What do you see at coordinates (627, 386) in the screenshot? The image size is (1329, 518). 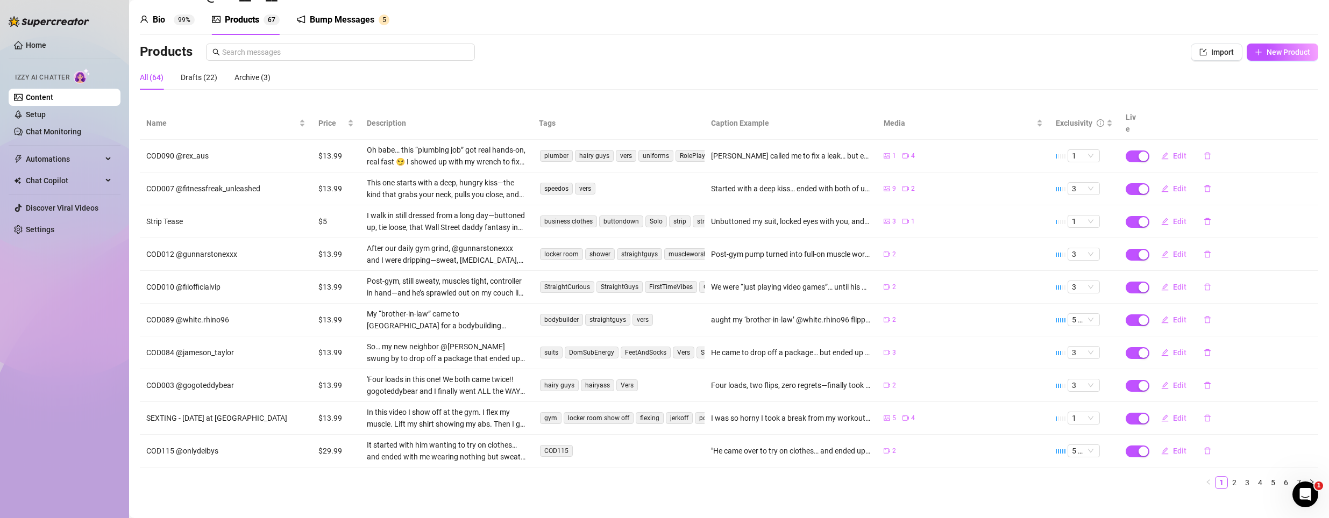 I see `span: Vers` at bounding box center [627, 386].